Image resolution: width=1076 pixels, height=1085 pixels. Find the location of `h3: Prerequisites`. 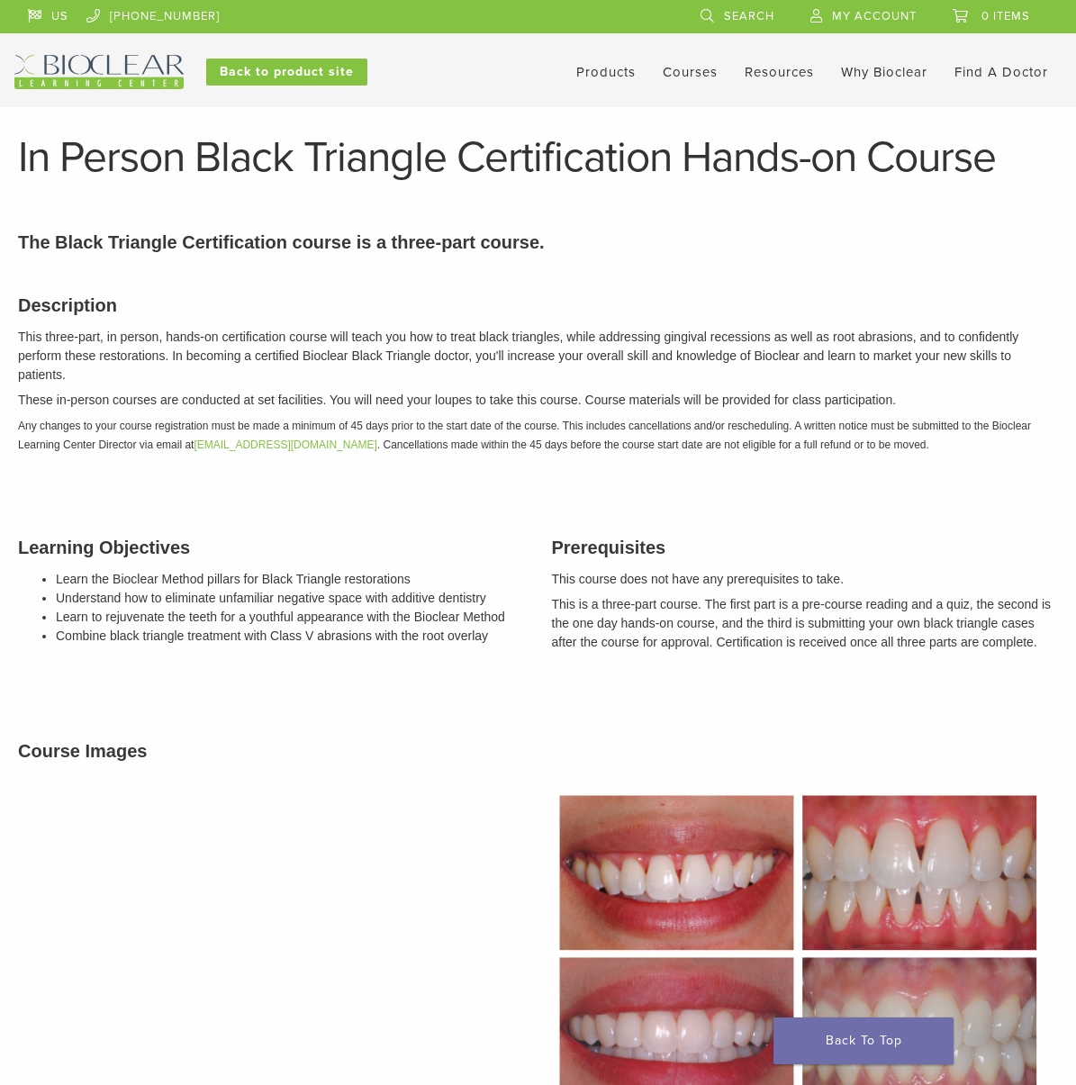

h3: Prerequisites is located at coordinates (805, 547).